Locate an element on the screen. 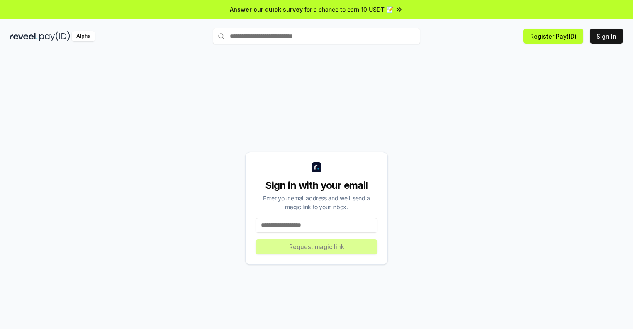  img: logo_small is located at coordinates (316, 167).